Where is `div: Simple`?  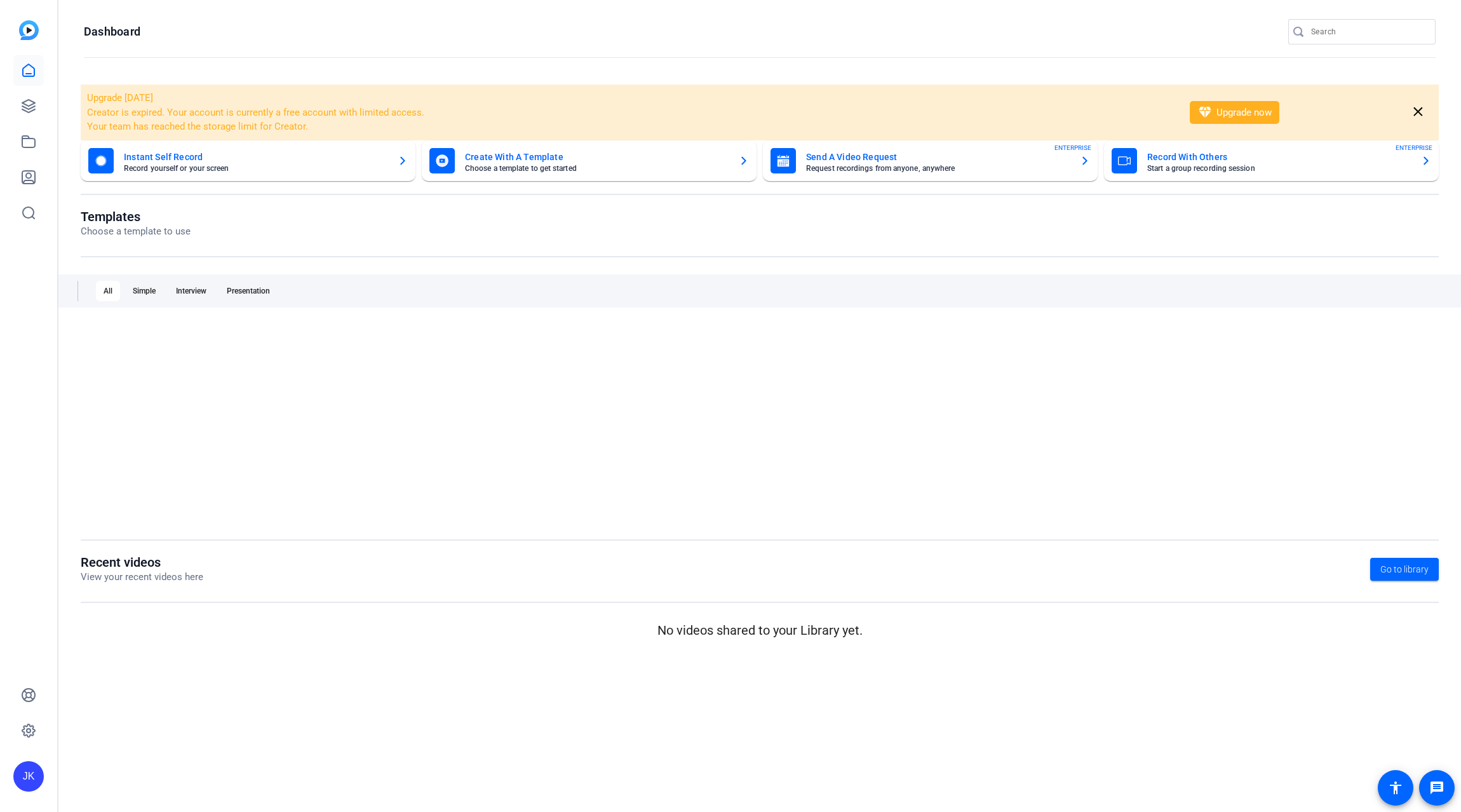
div: Simple is located at coordinates (144, 291).